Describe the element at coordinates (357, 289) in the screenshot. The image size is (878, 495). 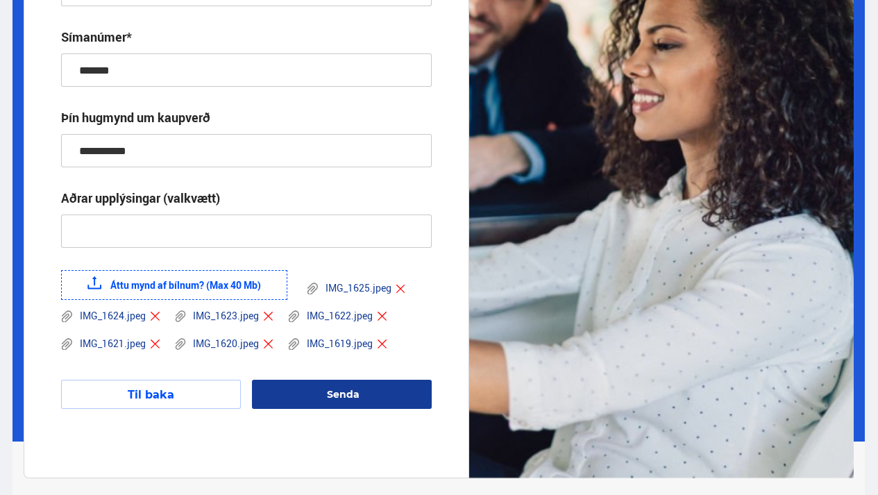
I see `div: IMG_1625.jpeg` at that location.